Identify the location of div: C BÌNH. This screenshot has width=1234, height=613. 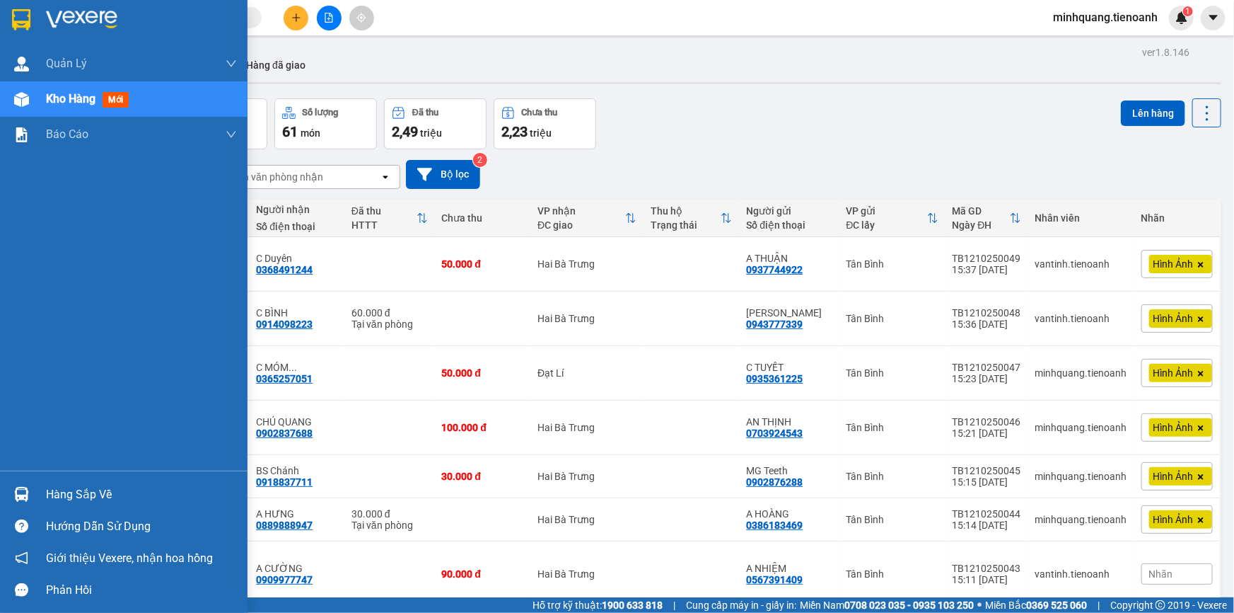
(296, 313).